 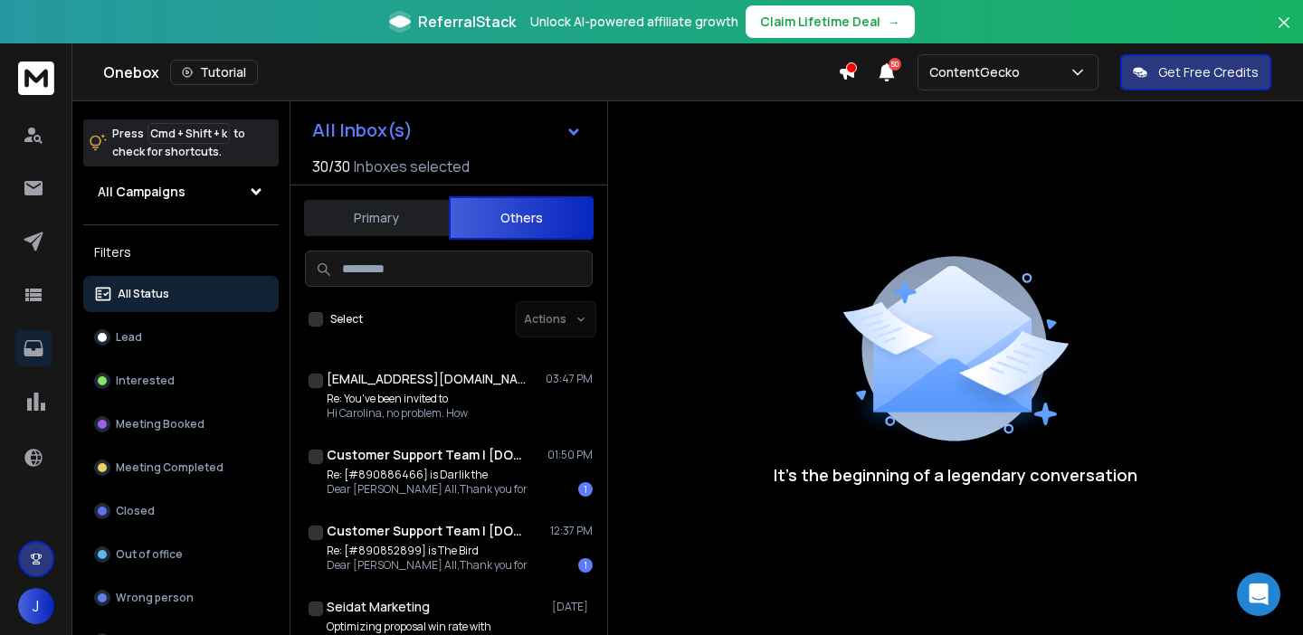 I want to click on h3: Filters, so click(x=181, y=252).